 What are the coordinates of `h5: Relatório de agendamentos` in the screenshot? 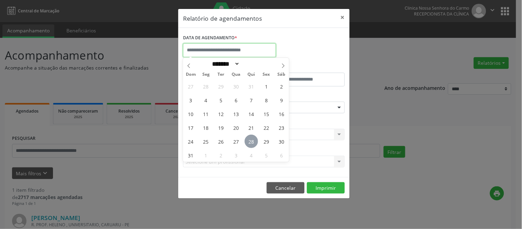 It's located at (222, 18).